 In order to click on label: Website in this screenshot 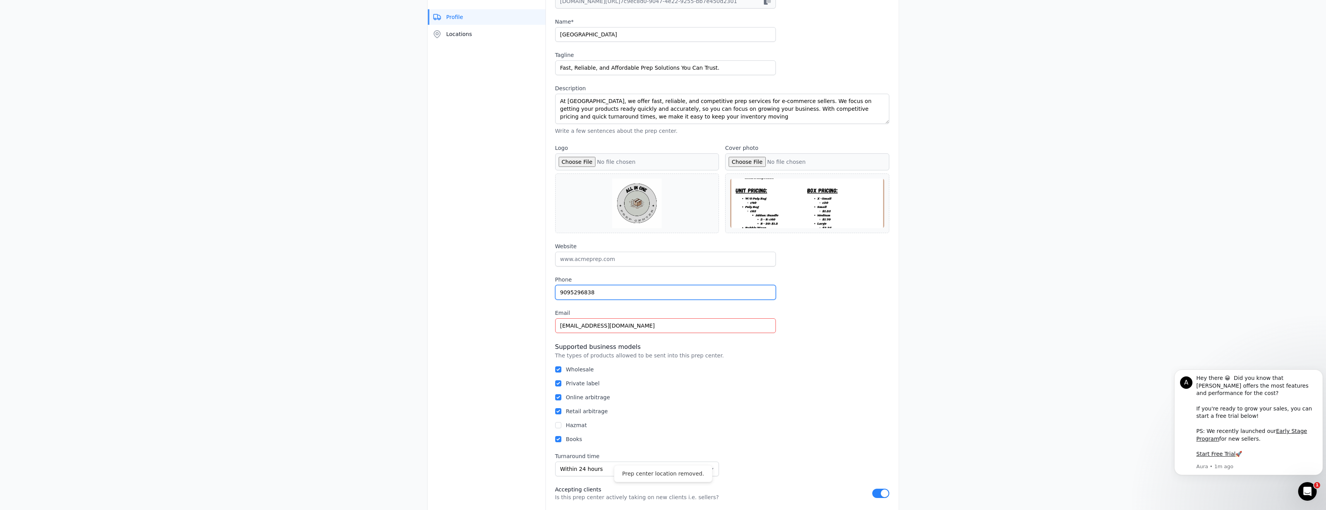, I will do `click(665, 246)`.